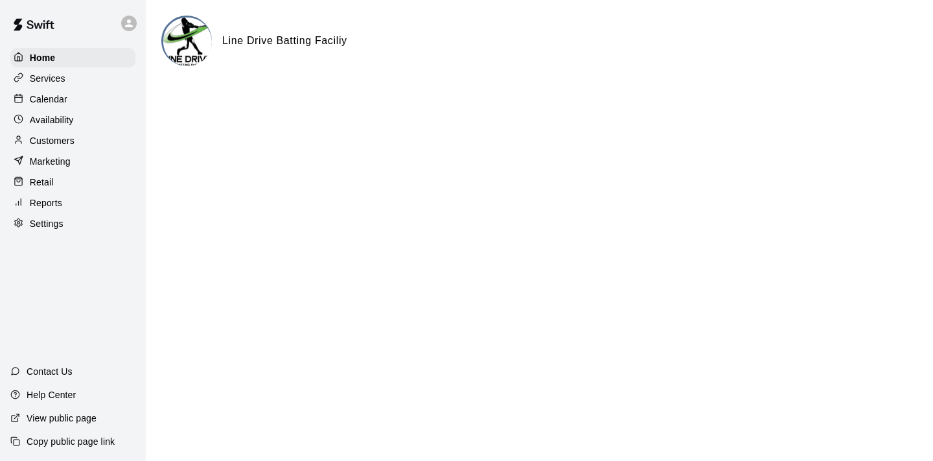 The image size is (933, 461). I want to click on a: Calendar, so click(73, 99).